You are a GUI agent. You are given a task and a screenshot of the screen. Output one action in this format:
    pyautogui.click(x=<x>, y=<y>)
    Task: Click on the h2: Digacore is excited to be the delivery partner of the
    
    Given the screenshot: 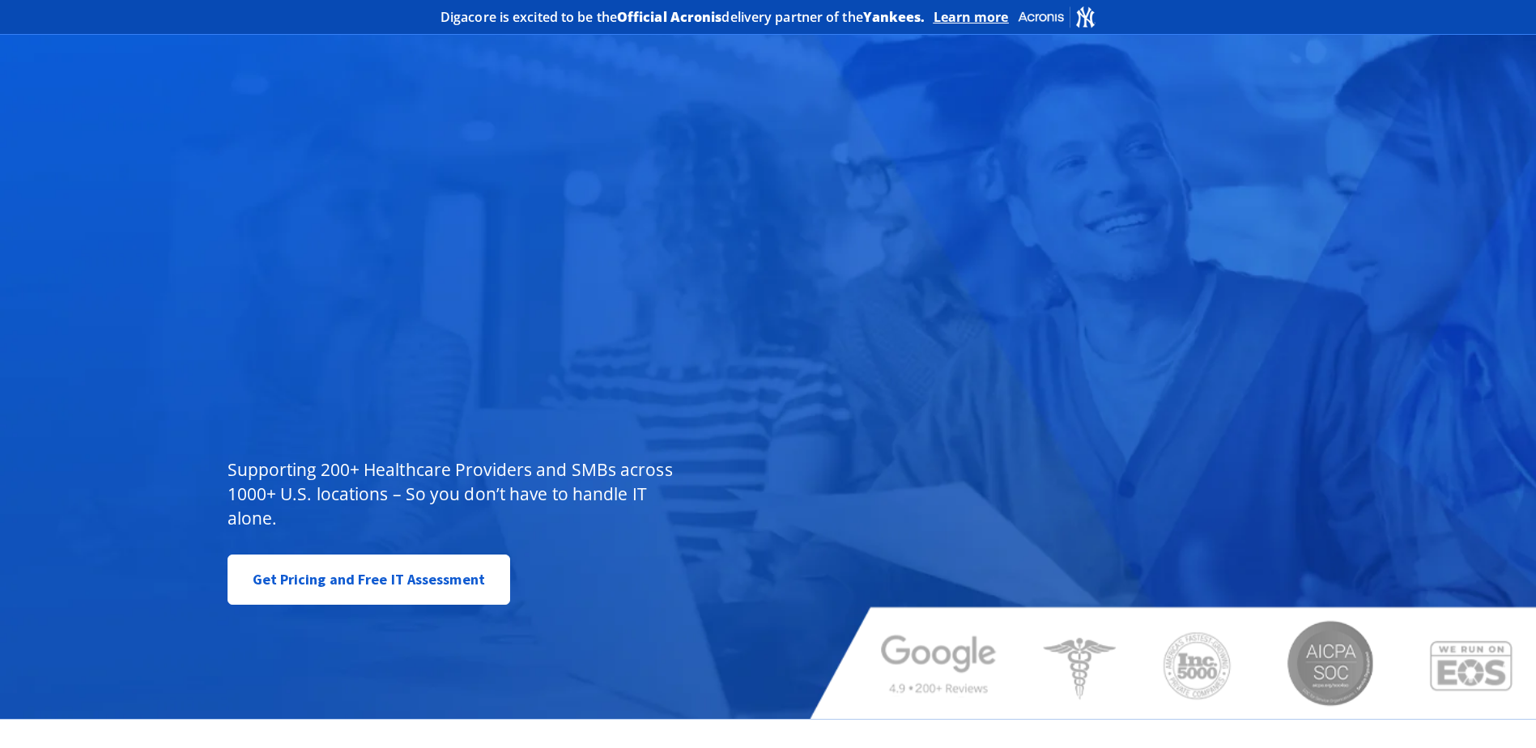 What is the action you would take?
    pyautogui.click(x=683, y=17)
    